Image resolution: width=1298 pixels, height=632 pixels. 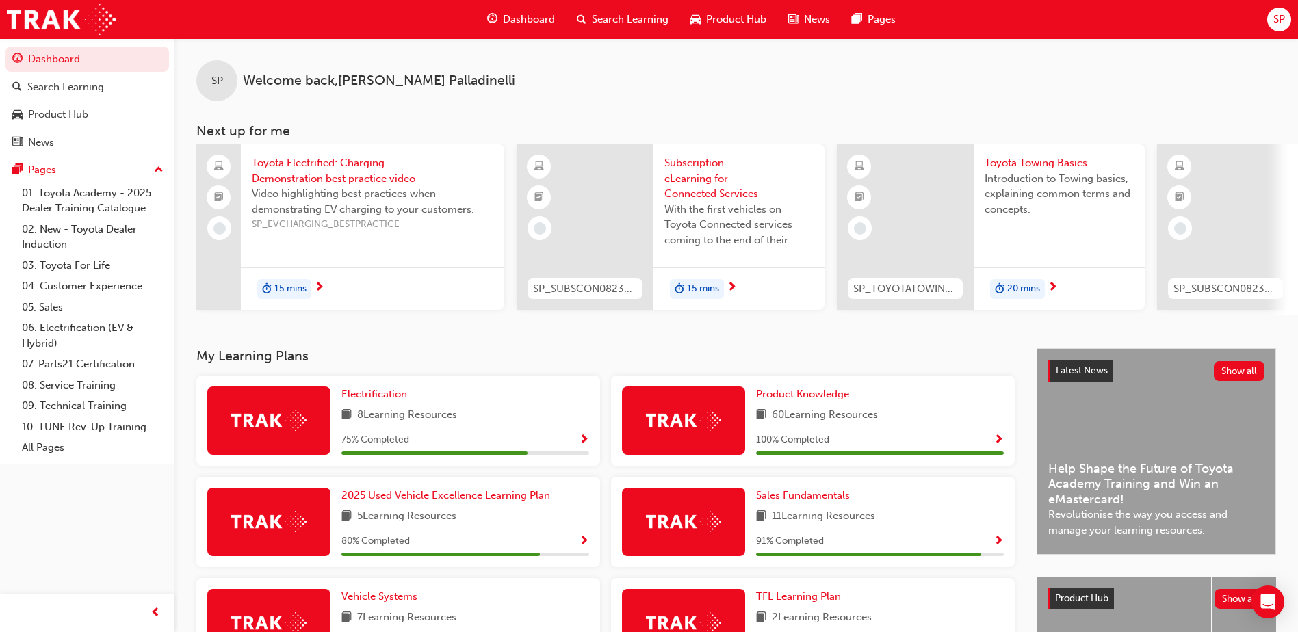 What do you see at coordinates (630, 19) in the screenshot?
I see `span: Search Learning` at bounding box center [630, 19].